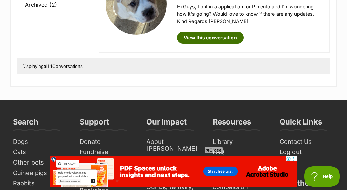 The width and height of the screenshot is (347, 190). I want to click on h3: Search, so click(25, 124).